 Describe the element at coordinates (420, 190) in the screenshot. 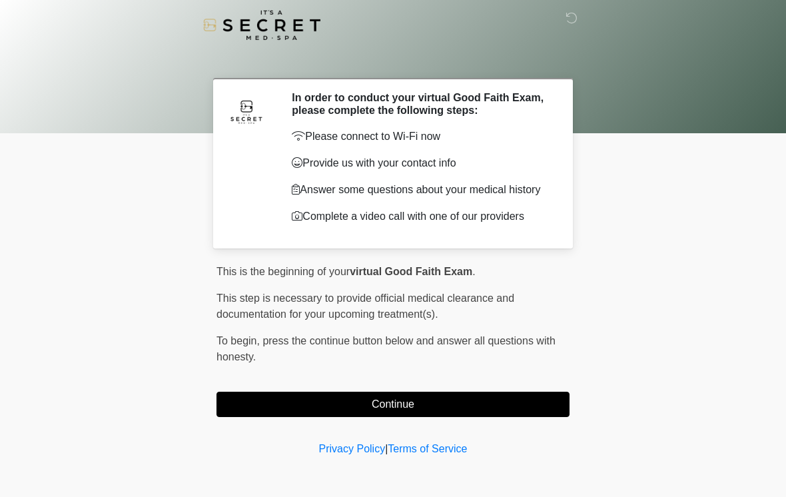

I see `p: Answer some questions about your medical history` at that location.